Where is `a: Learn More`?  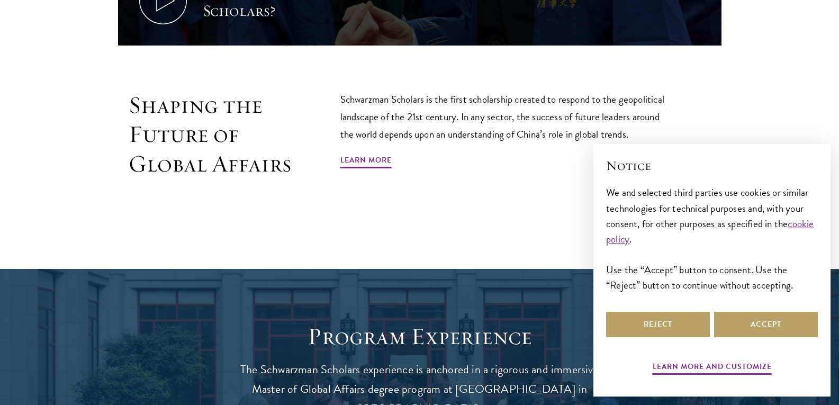
a: Learn More is located at coordinates (366, 161).